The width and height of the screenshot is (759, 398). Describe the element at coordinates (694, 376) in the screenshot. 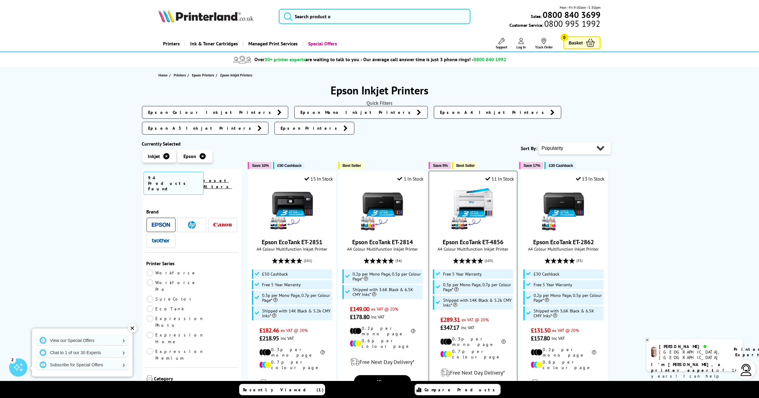

I see `p: of 14 years! I can help you choose the right product` at that location.